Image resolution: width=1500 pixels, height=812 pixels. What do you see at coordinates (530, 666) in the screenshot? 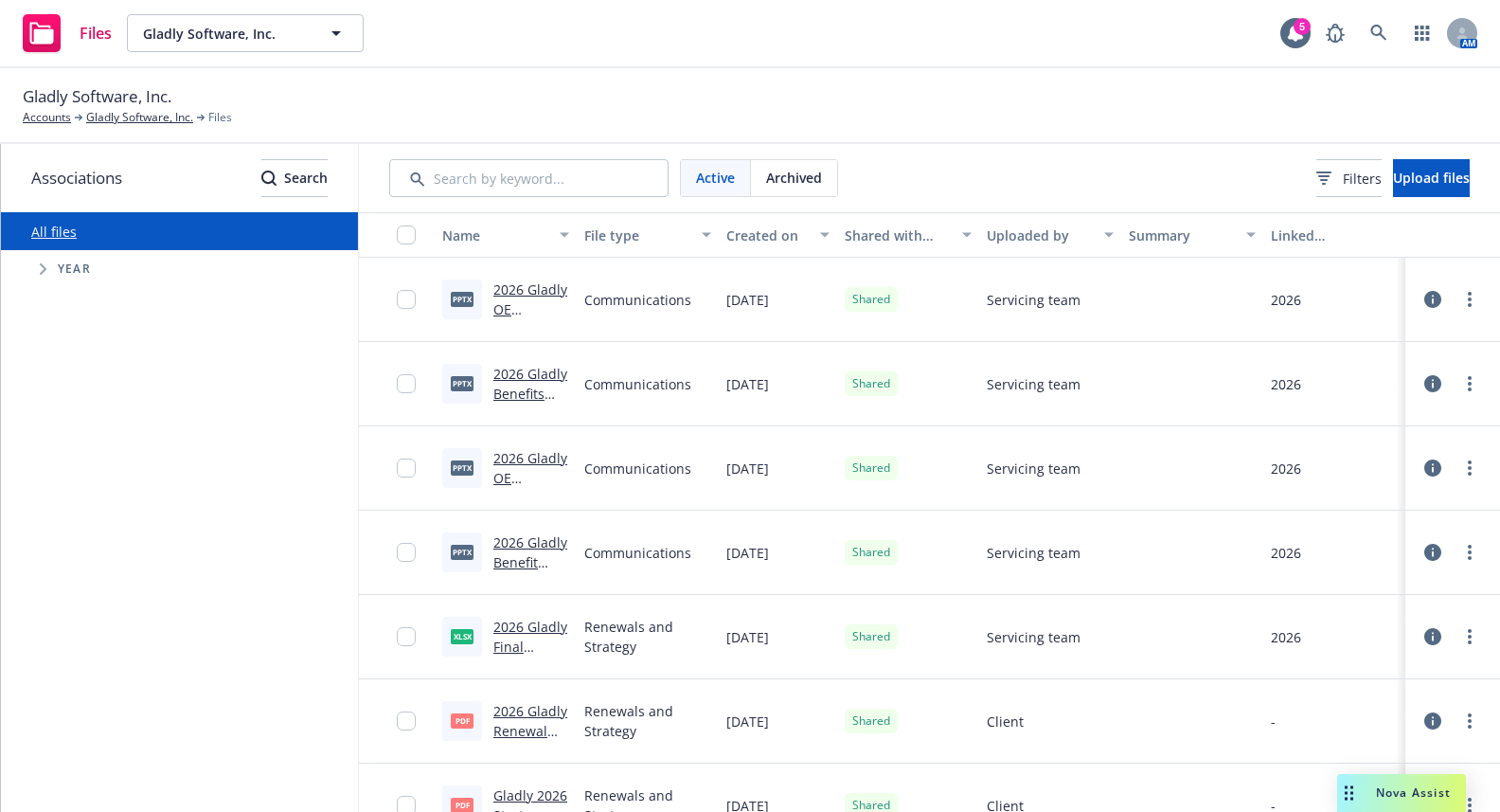
I see `a: 2026 Gladly Final Renewal Document_CLIENT.xlsx` at bounding box center [530, 666].